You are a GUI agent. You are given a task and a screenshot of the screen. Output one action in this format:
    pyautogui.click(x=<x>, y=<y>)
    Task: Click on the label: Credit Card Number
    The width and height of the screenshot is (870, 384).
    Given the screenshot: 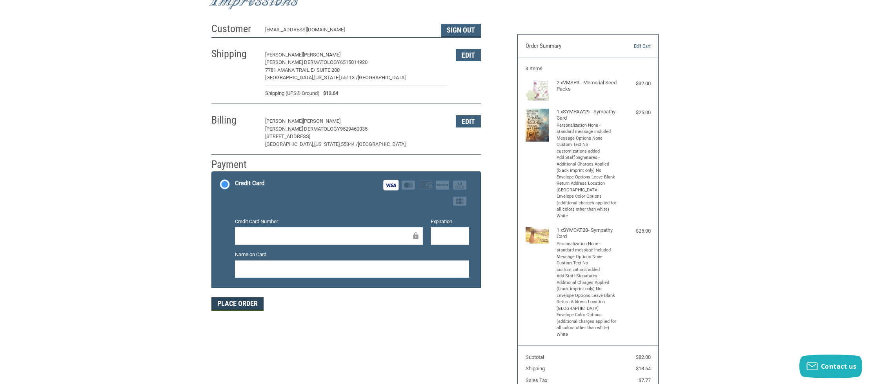 What is the action you would take?
    pyautogui.click(x=329, y=222)
    